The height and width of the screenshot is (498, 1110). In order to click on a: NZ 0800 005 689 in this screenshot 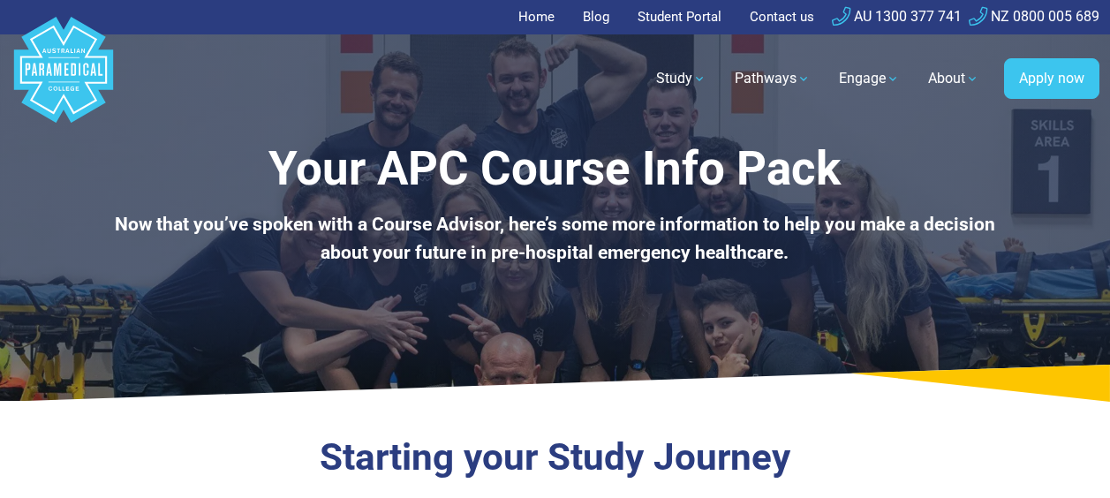, I will do `click(1034, 16)`.